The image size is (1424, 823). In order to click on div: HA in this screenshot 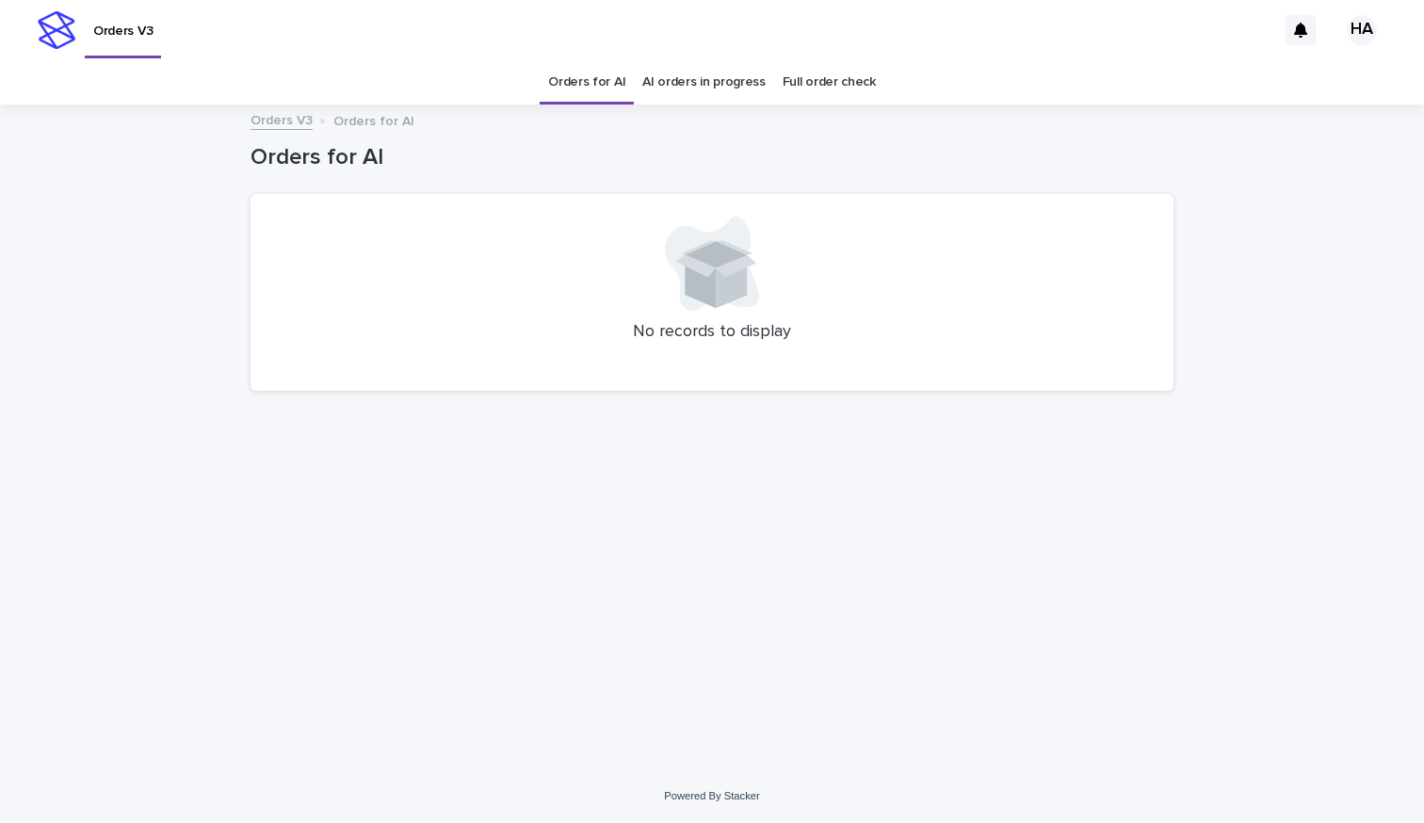, I will do `click(1362, 30)`.